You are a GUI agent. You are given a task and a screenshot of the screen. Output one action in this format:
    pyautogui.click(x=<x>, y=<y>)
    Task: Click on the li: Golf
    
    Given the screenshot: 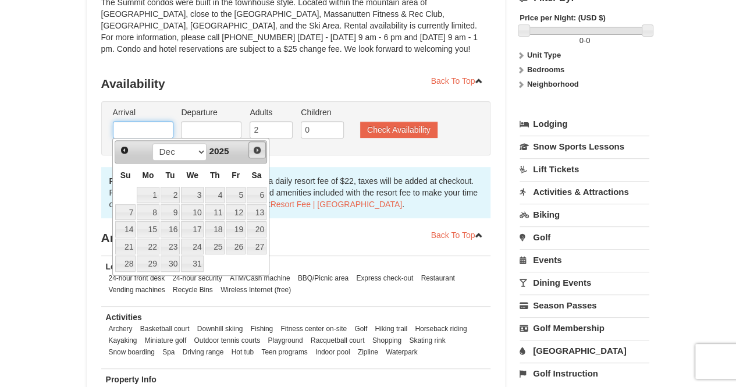 What is the action you would take?
    pyautogui.click(x=361, y=329)
    